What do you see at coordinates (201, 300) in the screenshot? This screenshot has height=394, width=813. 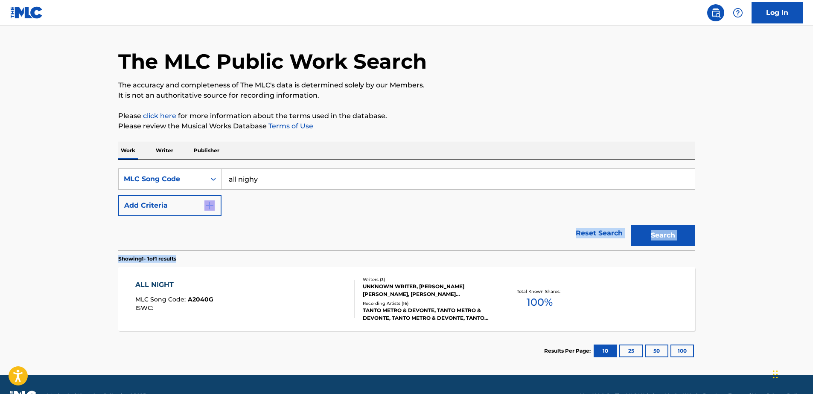 I see `span: A2040G` at bounding box center [201, 300].